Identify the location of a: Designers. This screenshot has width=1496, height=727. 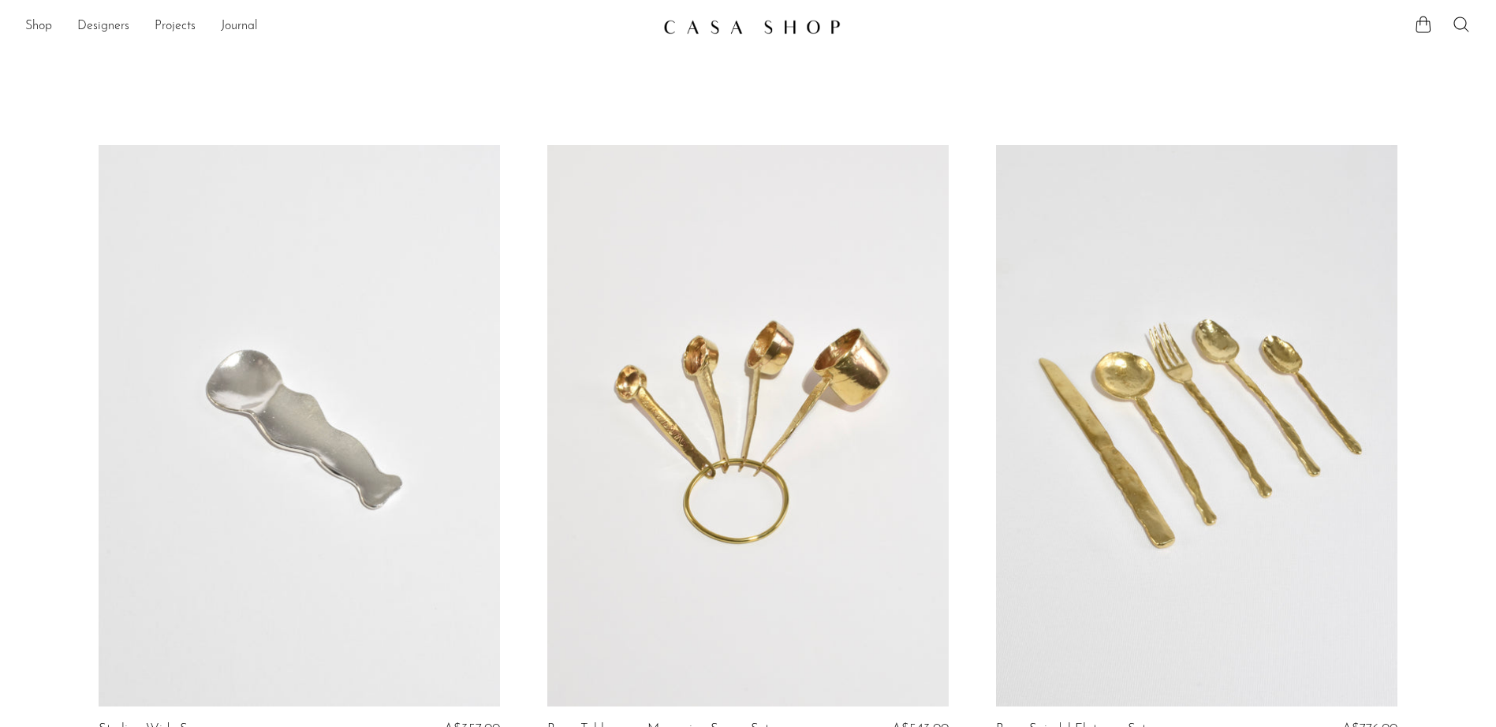
(103, 27).